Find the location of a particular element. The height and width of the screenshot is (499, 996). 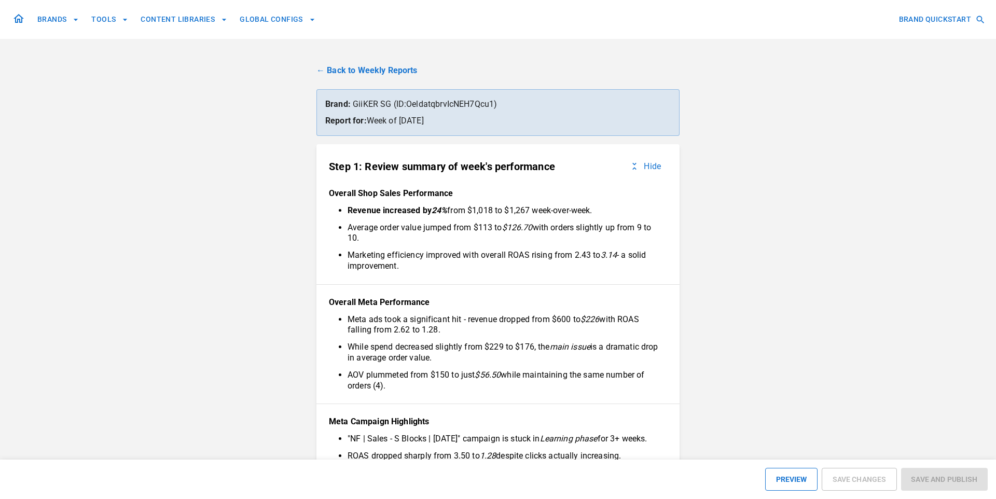

li: Average order value jumped from $113 to with orders slightly up from 9 to 10. is located at coordinates (503, 233).